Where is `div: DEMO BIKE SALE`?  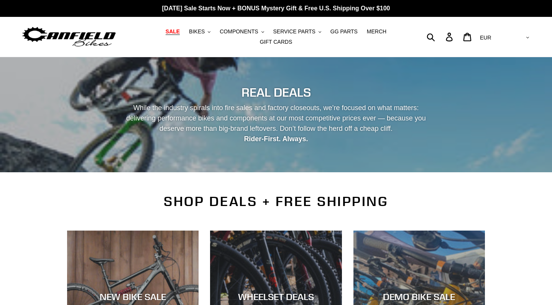 div: DEMO BIKE SALE is located at coordinates (419, 296).